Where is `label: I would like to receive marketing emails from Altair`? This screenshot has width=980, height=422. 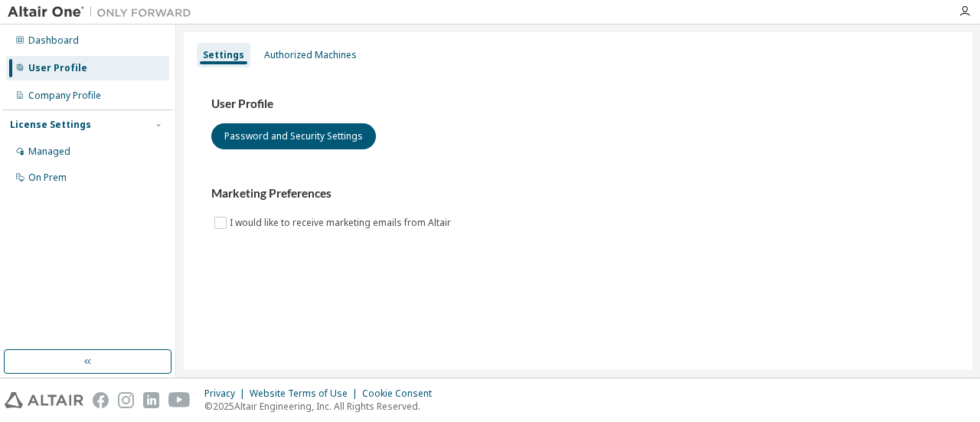
label: I would like to receive marketing emails from Altair is located at coordinates (341, 223).